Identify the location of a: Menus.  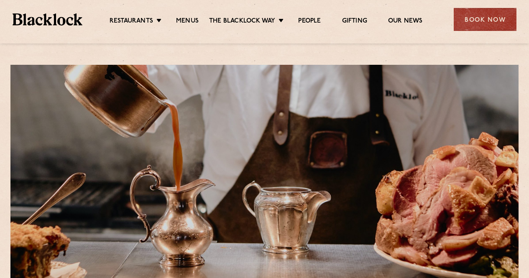
(187, 22).